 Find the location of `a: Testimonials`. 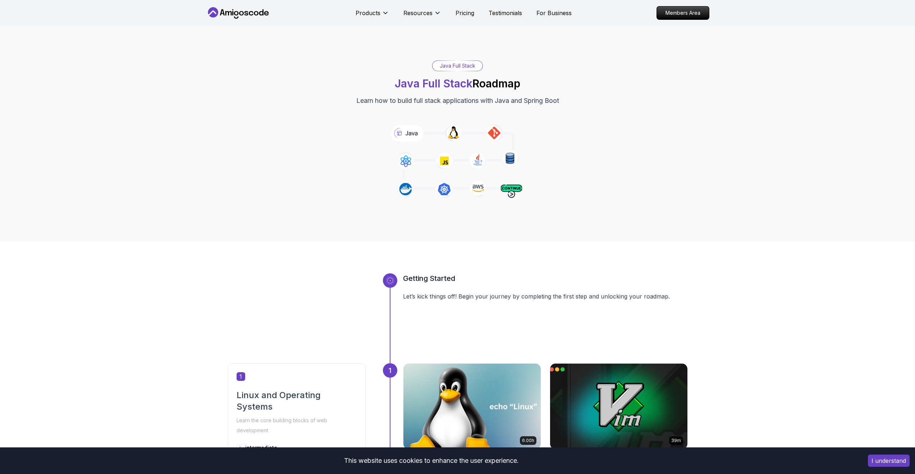

a: Testimonials is located at coordinates (505, 13).